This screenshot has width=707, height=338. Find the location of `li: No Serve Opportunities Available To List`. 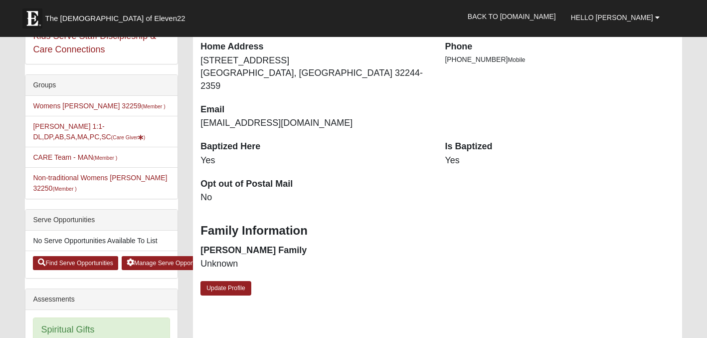

li: No Serve Opportunities Available To List is located at coordinates (101, 240).